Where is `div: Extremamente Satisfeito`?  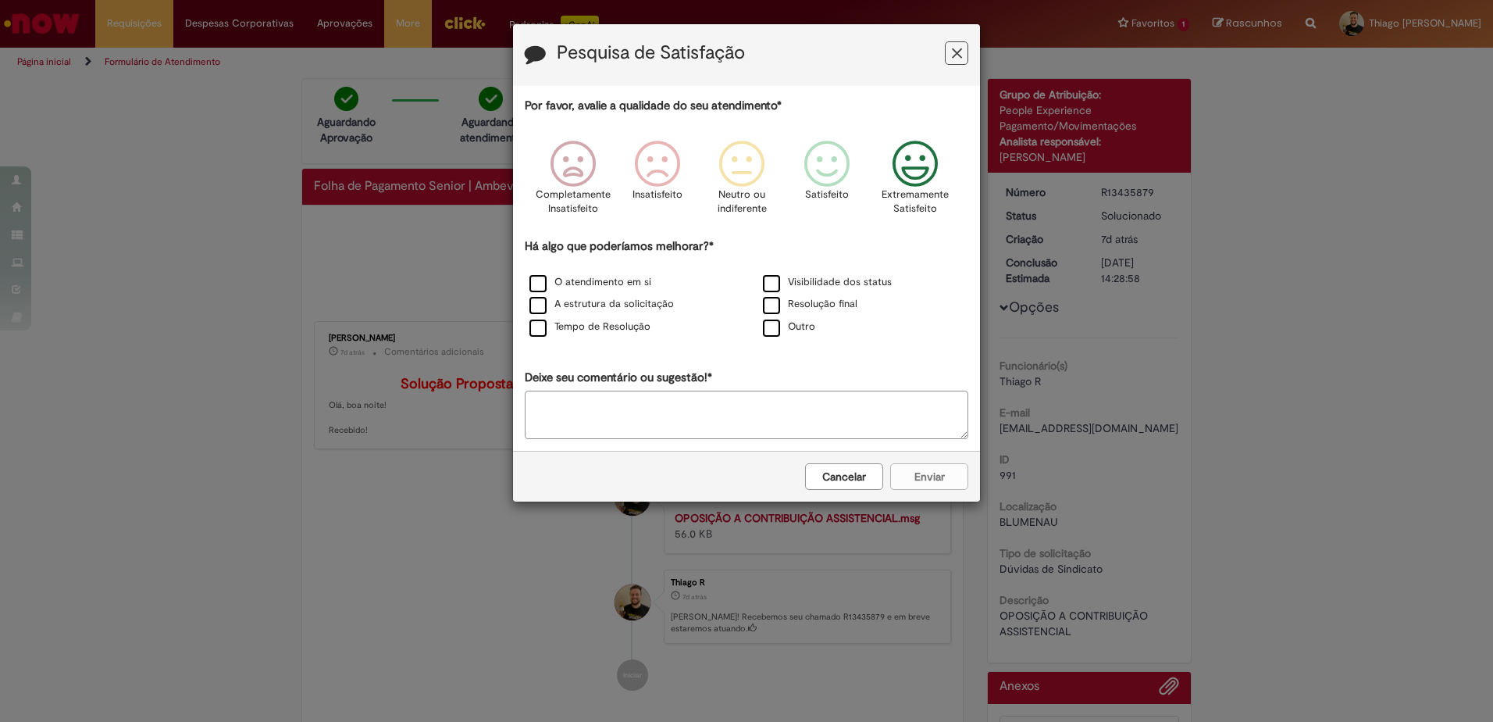 div: Extremamente Satisfeito is located at coordinates (916, 182).